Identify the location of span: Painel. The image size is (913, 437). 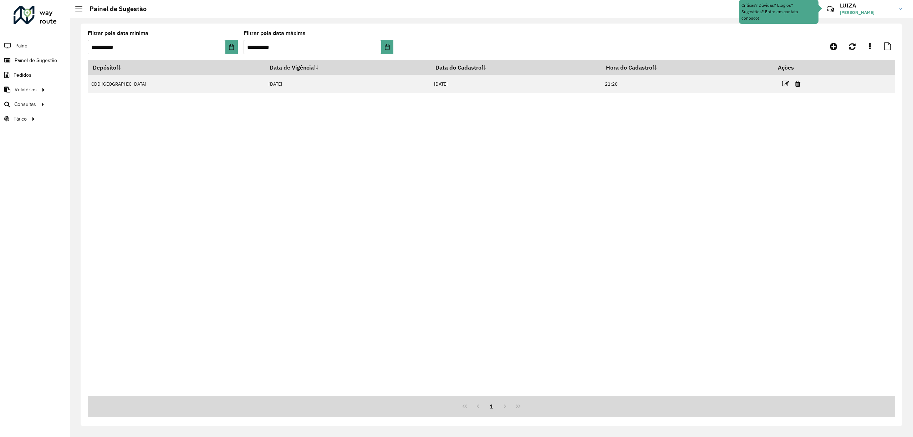
(22, 46).